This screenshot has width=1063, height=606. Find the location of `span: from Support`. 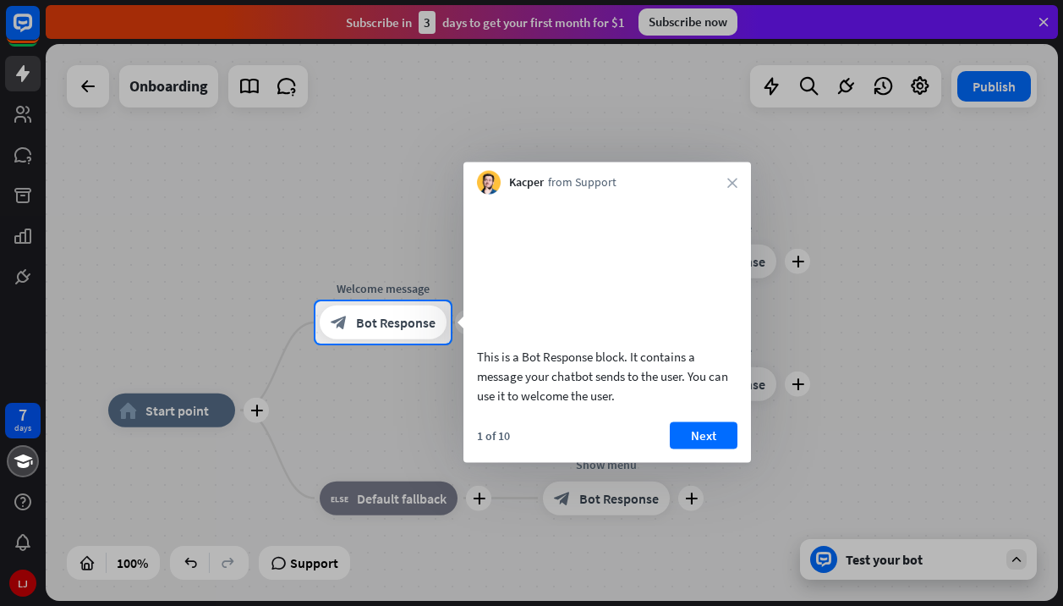

span: from Support is located at coordinates (582, 183).